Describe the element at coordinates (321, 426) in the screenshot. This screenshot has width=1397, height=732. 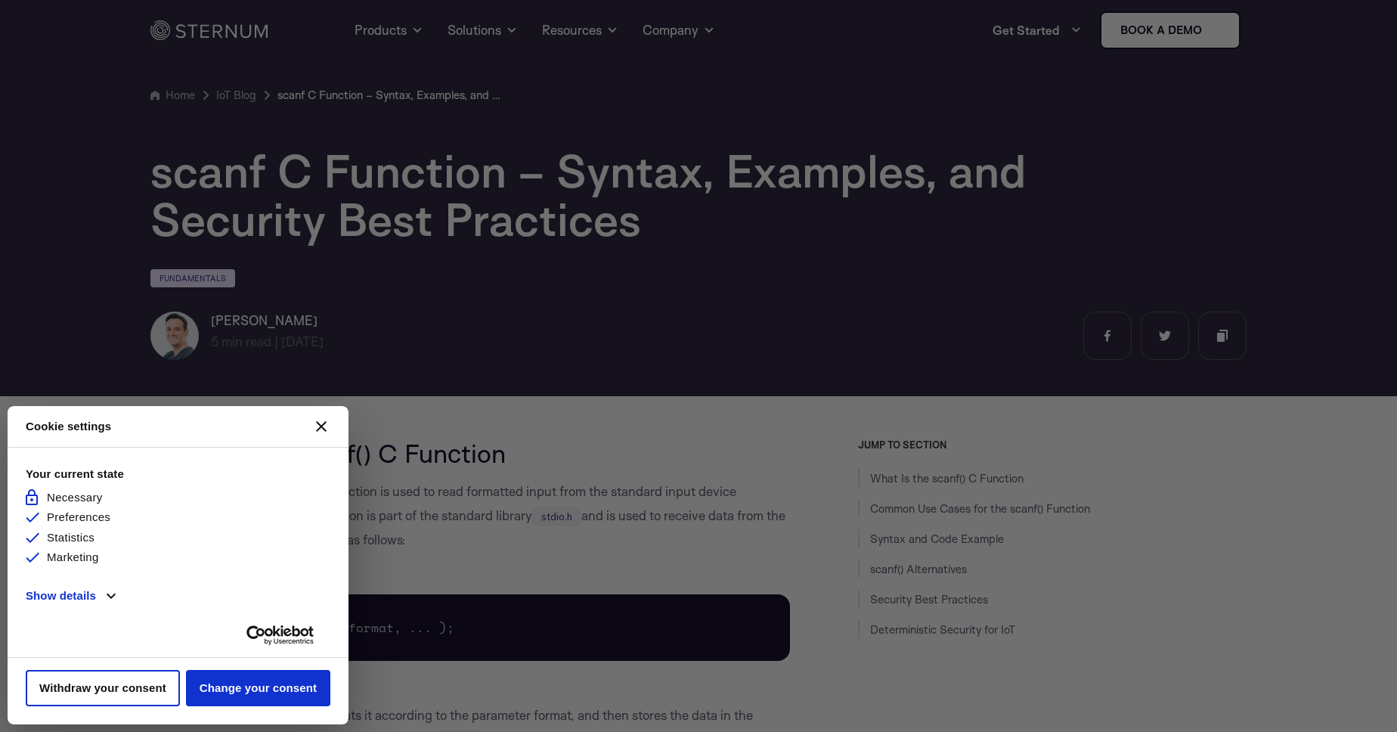
I see `button: Close CMP widget` at that location.